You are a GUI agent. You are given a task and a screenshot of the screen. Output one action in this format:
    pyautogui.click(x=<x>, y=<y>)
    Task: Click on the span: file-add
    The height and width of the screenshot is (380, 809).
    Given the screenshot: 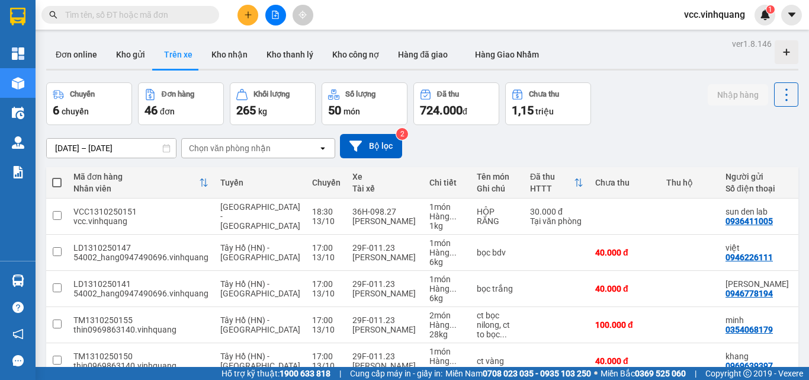 What is the action you would take?
    pyautogui.click(x=275, y=15)
    